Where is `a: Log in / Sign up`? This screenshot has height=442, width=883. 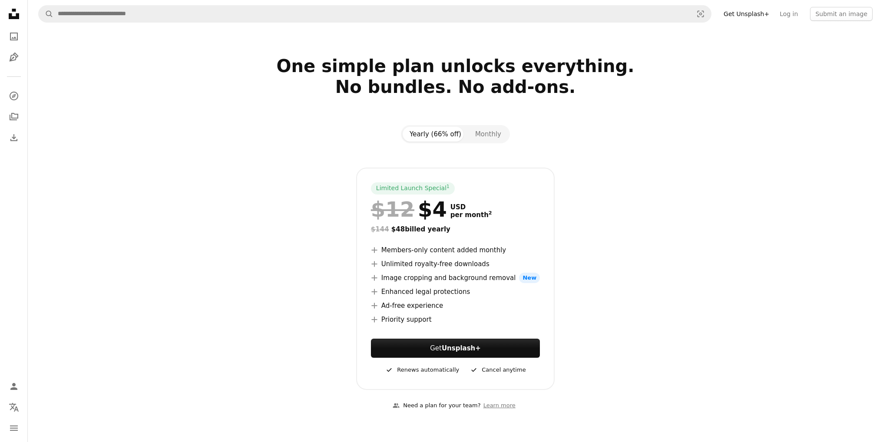 a: Log in / Sign up is located at coordinates (14, 387).